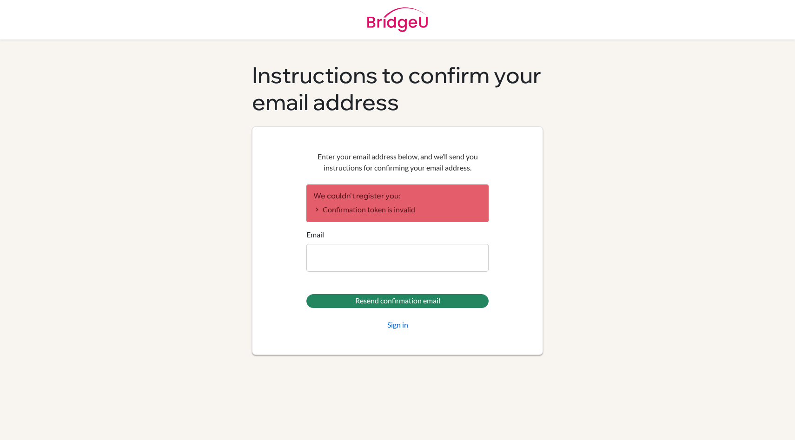 Image resolution: width=795 pixels, height=440 pixels. I want to click on label: Email, so click(315, 235).